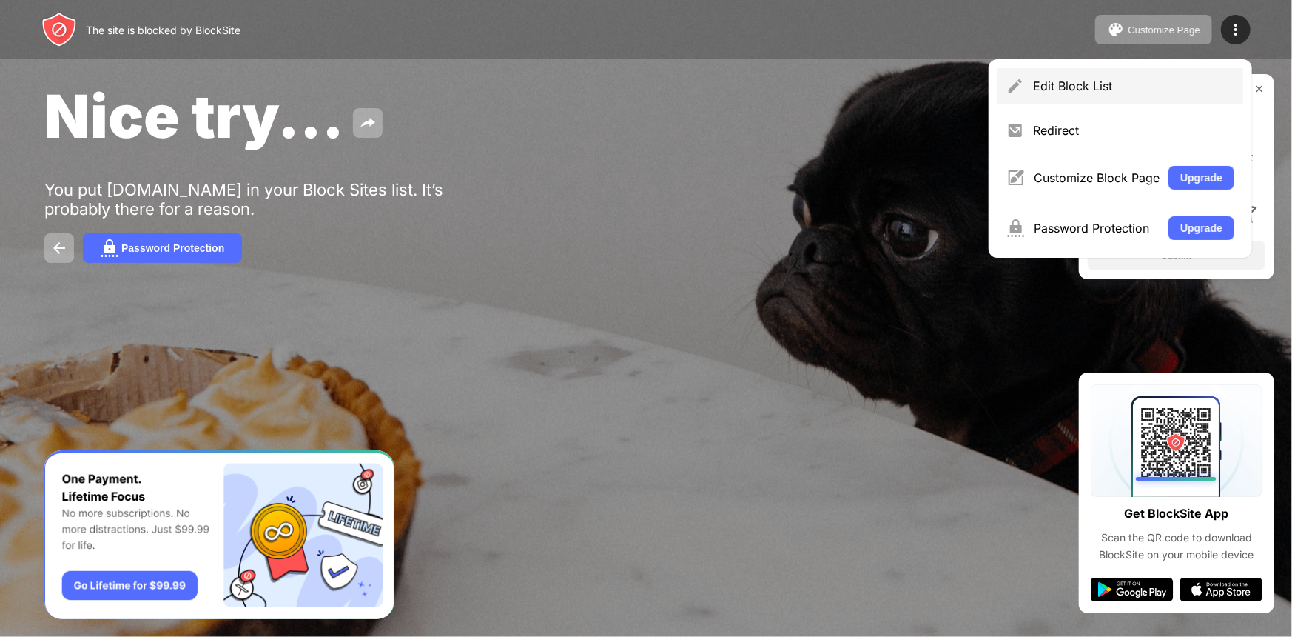 The image size is (1292, 637). Describe the element at coordinates (1236, 30) in the screenshot. I see `img: menu-icon.svg` at that location.